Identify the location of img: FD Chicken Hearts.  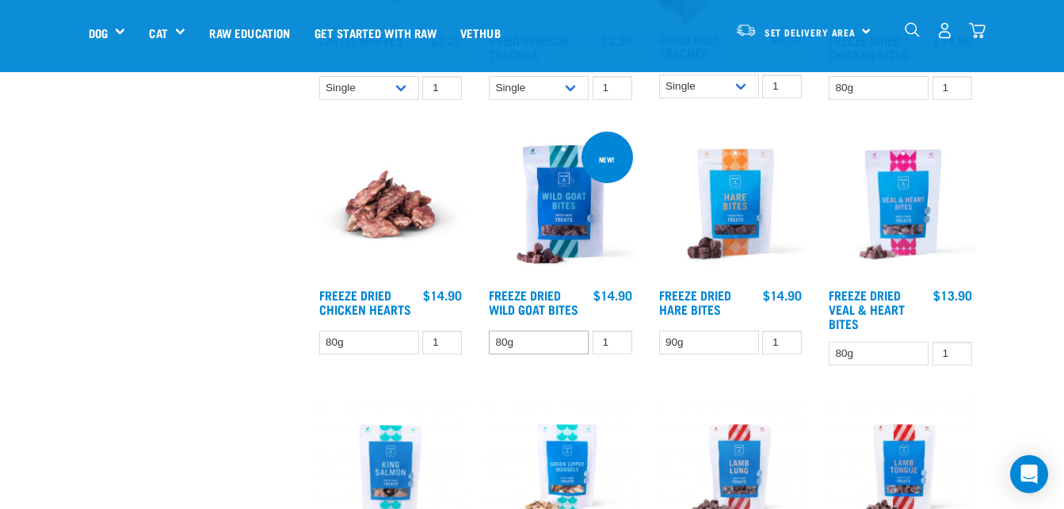
(391, 204).